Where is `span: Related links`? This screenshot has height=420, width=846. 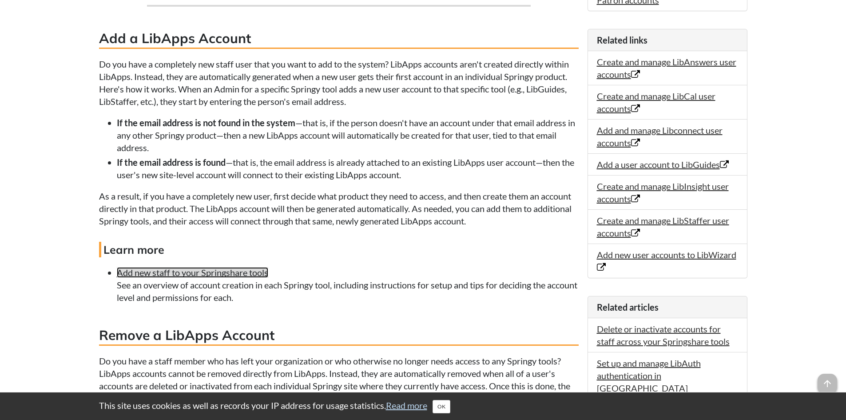 span: Related links is located at coordinates (622, 40).